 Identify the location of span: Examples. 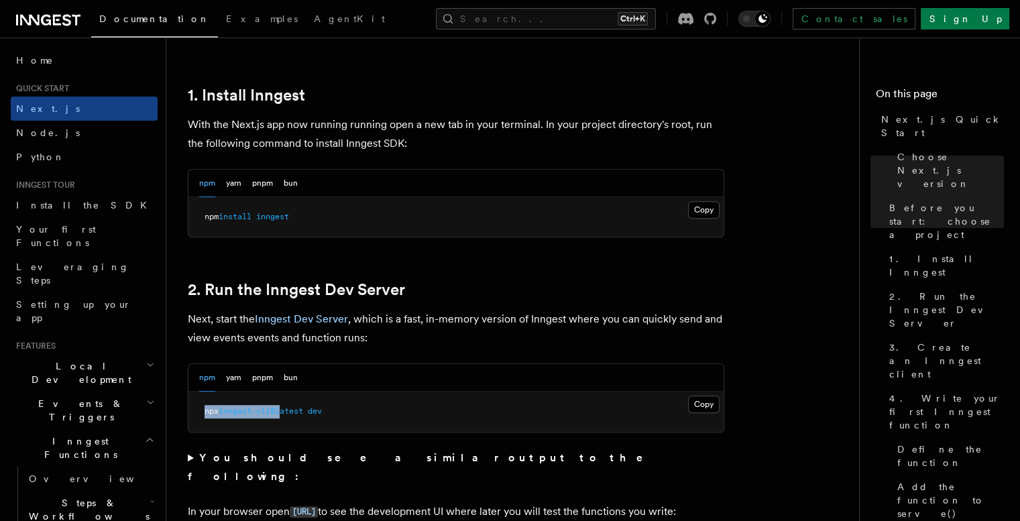
(261, 19).